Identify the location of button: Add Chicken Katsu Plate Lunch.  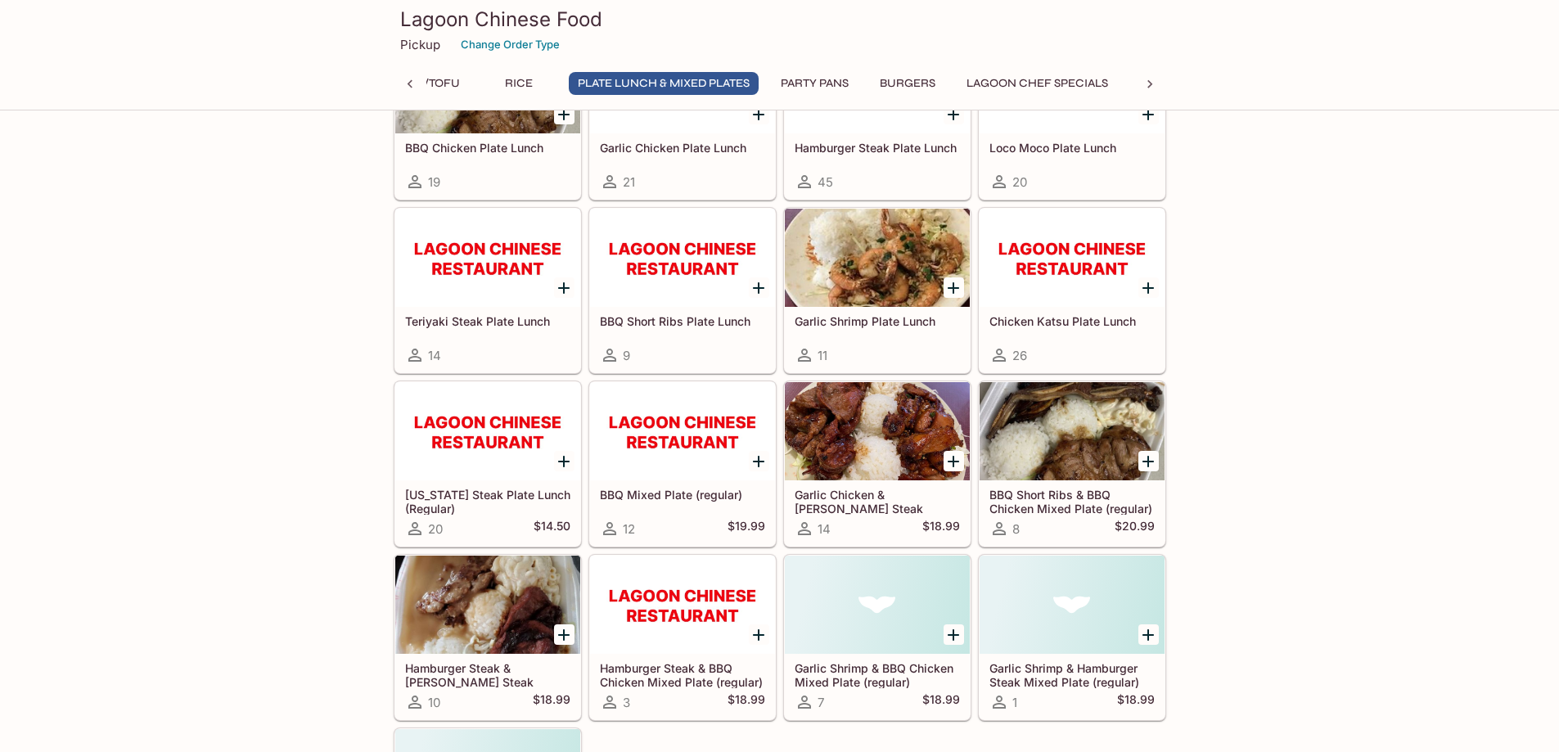
(1148, 287).